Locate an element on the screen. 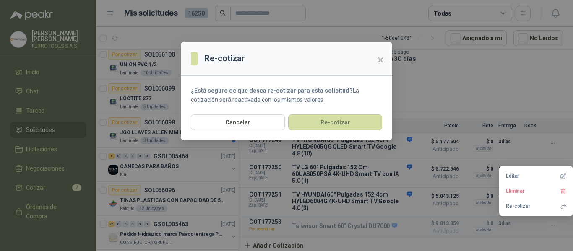 Image resolution: width=573 pixels, height=251 pixels. p: La cotización será reactivada con los mismos valores. is located at coordinates (286, 95).